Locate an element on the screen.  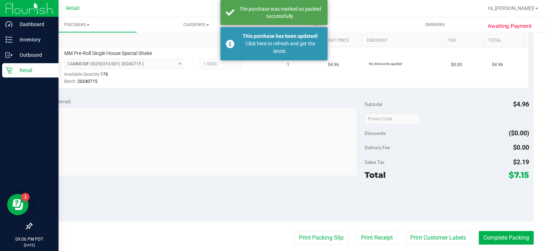
a: Tax is located at coordinates (464, 41).